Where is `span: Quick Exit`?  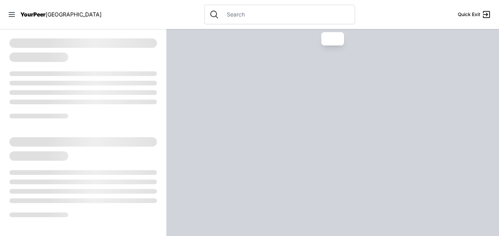
span: Quick Exit is located at coordinates (469, 15).